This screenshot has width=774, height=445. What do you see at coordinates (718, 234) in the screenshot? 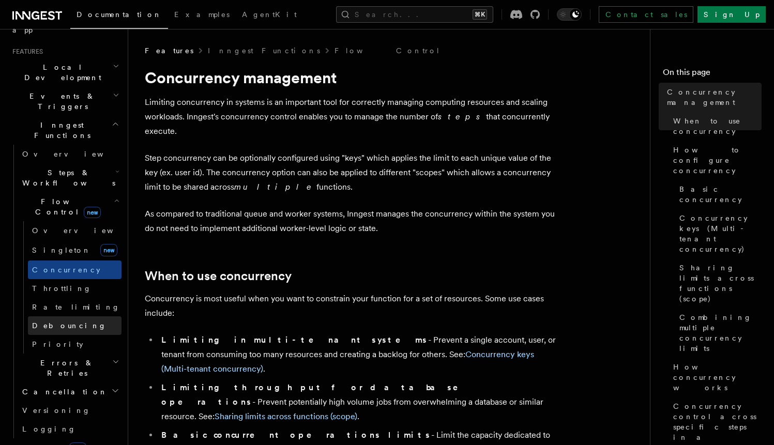
I see `a: Concurrency keys (Multi-tenant concurrency)` at bounding box center [718, 234].